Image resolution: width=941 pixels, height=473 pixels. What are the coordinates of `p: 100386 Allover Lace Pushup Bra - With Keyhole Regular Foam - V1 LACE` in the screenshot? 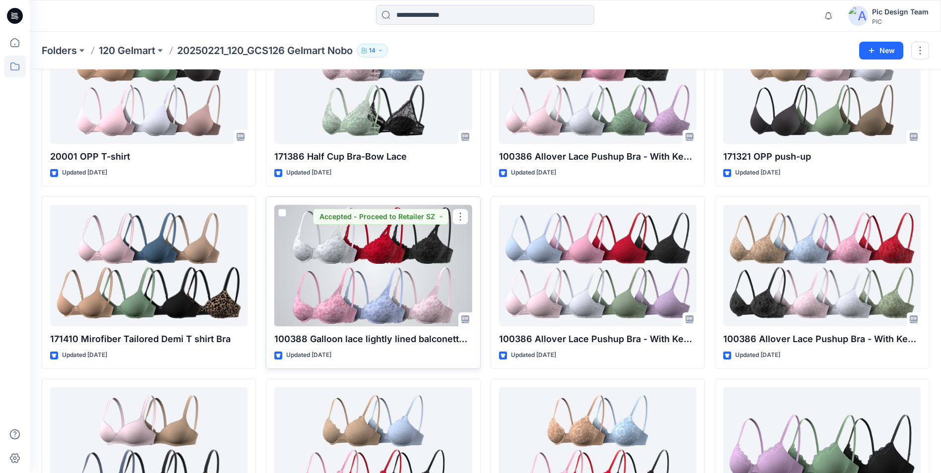 It's located at (822, 339).